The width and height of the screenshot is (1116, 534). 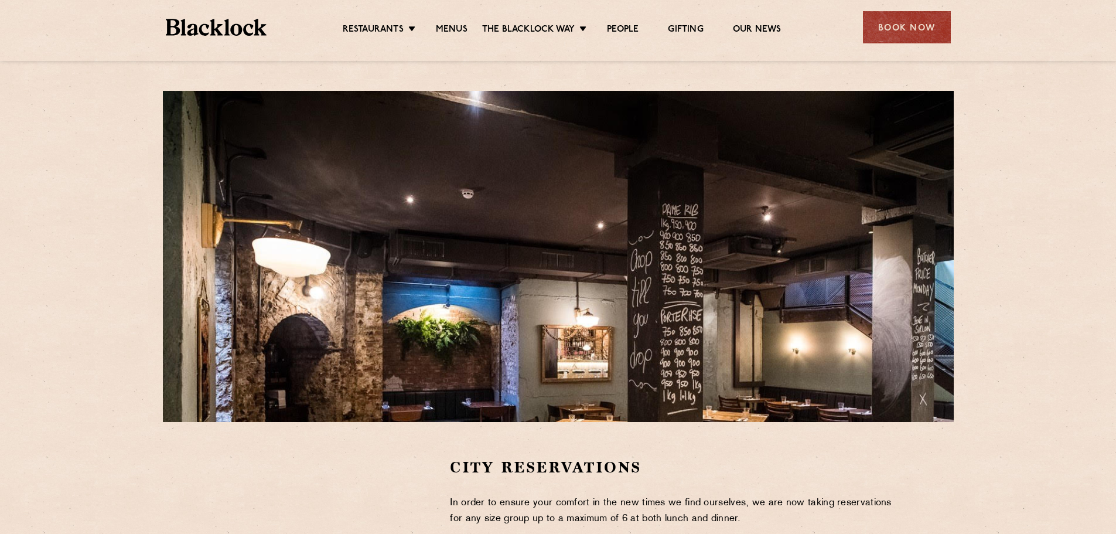 I want to click on a: Our News, so click(x=757, y=30).